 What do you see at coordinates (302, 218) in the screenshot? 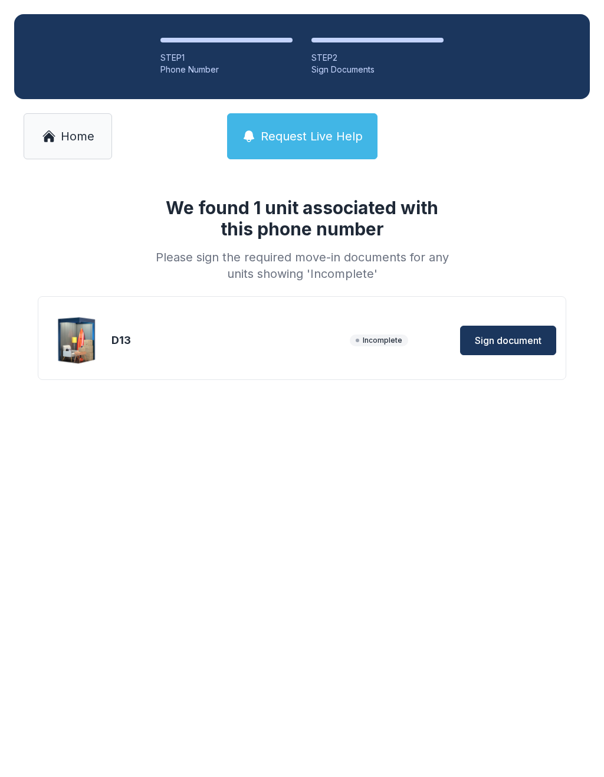
I see `h1: We found 1 unit associated with this phone number` at bounding box center [302, 218].